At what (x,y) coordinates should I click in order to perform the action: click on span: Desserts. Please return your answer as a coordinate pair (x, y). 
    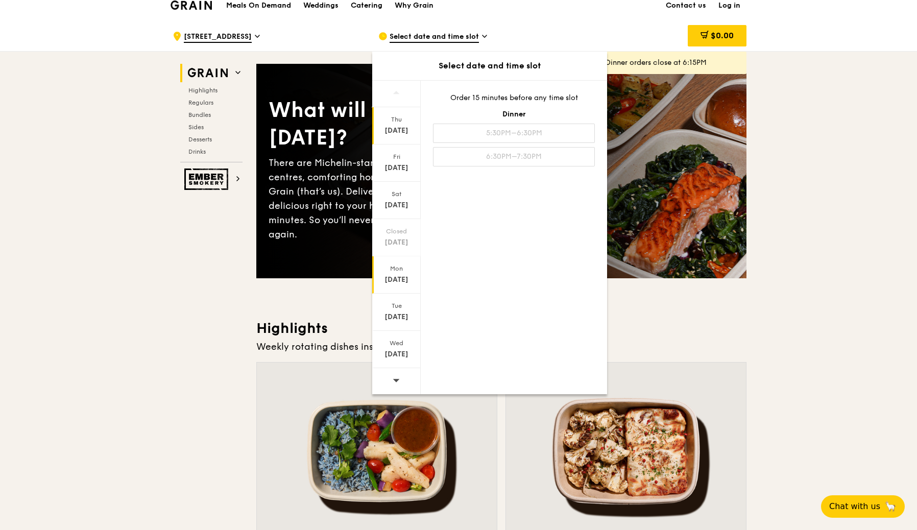
    Looking at the image, I should click on (200, 139).